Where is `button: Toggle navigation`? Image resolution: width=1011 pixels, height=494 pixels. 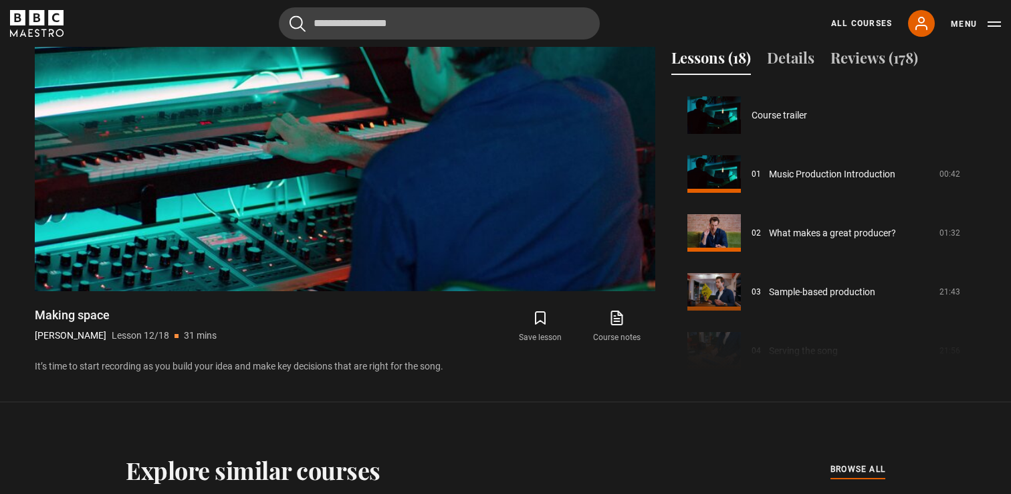
button: Toggle navigation is located at coordinates (976, 24).